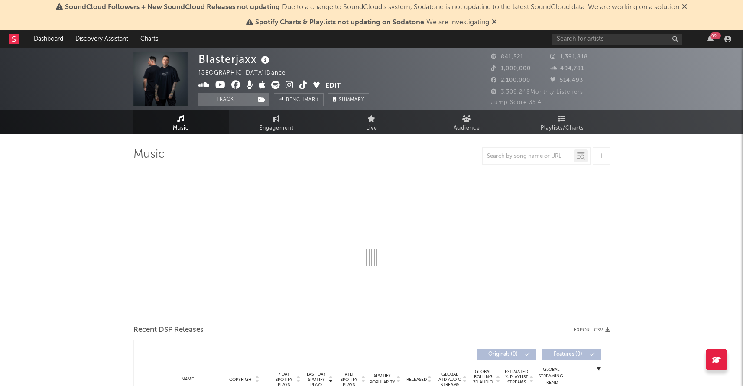  Describe the element at coordinates (188, 379) in the screenshot. I see `div: Name` at that location.